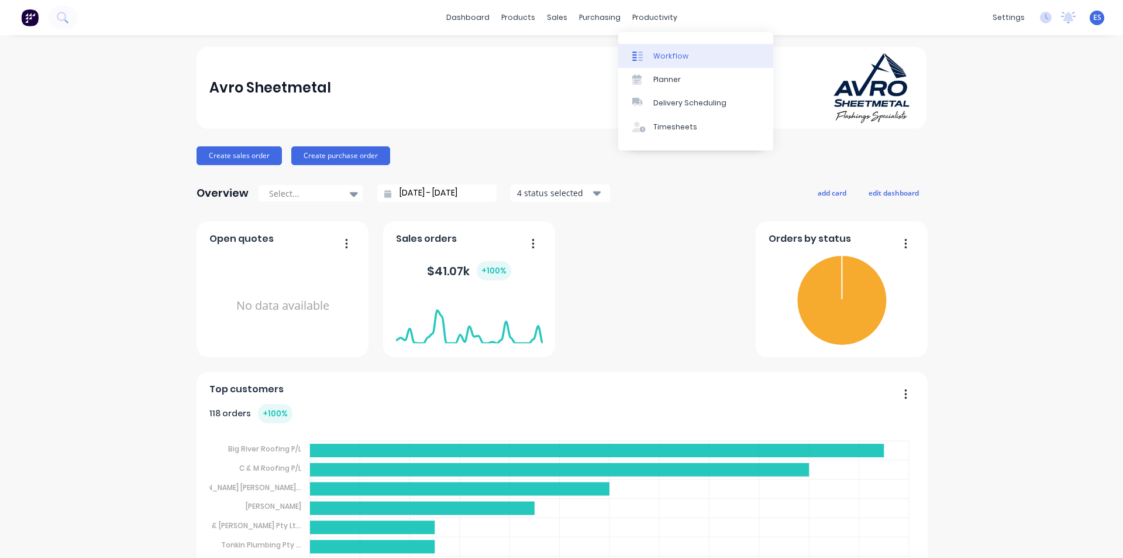 The width and height of the screenshot is (1123, 558). Describe the element at coordinates (671, 56) in the screenshot. I see `div: Workflow` at that location.